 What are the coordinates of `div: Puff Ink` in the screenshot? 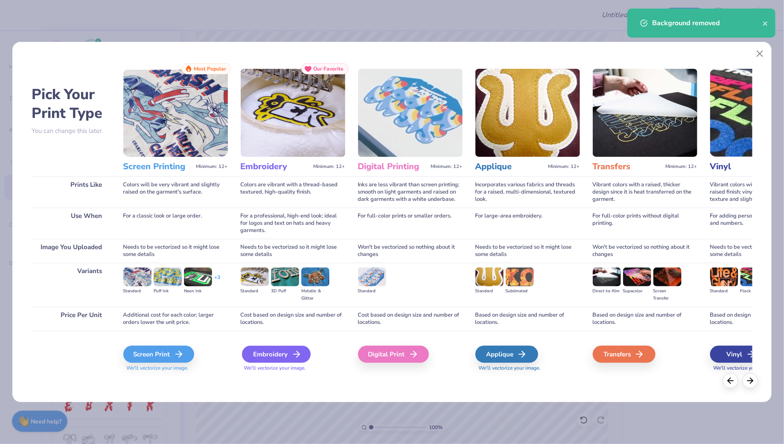 It's located at (168, 291).